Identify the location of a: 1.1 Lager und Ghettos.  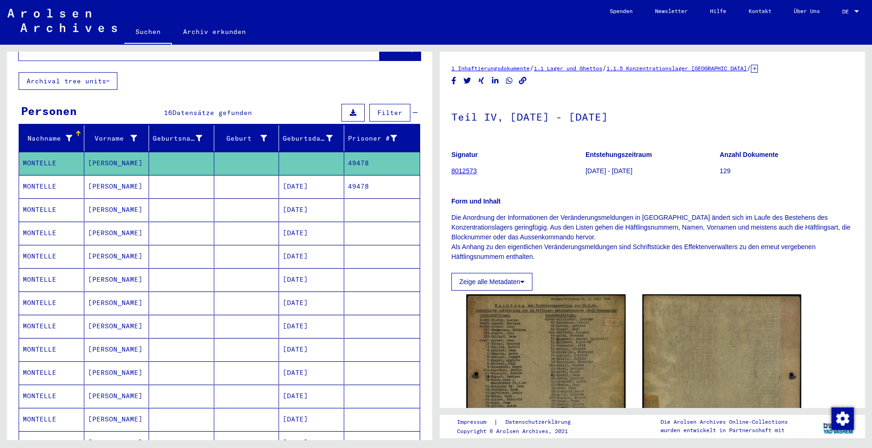
(568, 68).